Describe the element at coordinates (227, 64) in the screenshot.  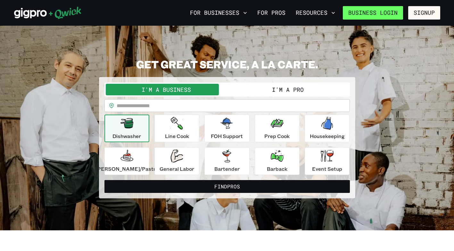
I see `h2: GET GREAT SERVICE, A LA CARTE.` at that location.